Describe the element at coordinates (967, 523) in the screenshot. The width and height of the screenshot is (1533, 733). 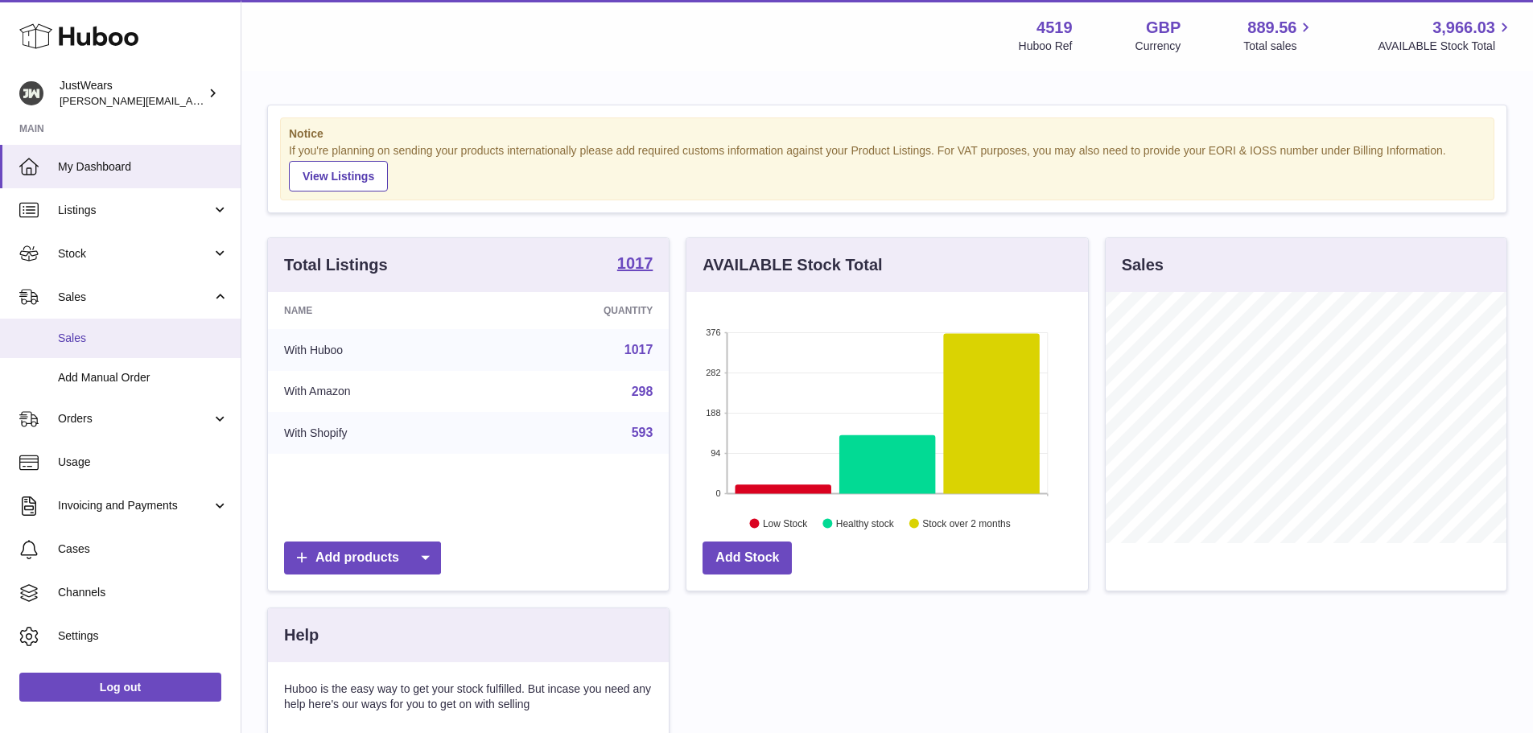
I see `text: Stock over 2 months` at that location.